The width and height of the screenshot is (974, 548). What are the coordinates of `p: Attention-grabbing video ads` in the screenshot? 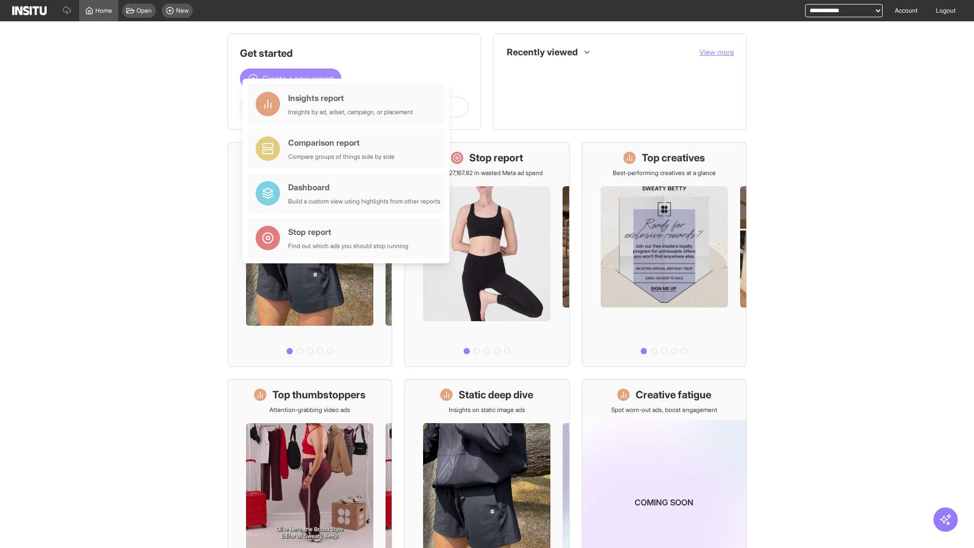 It's located at (309, 410).